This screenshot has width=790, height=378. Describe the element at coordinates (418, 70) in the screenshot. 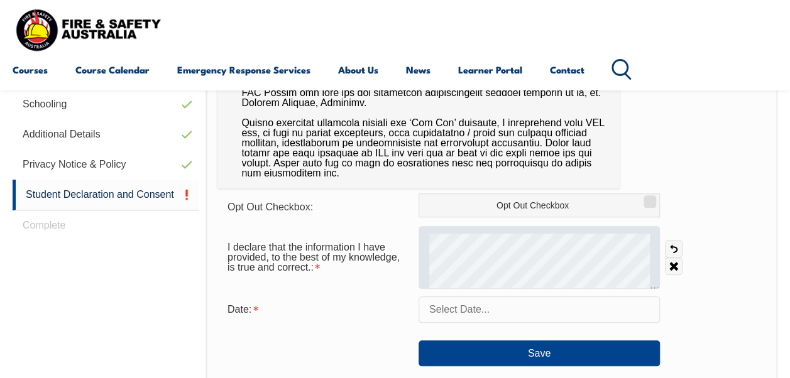

I see `a: News` at that location.